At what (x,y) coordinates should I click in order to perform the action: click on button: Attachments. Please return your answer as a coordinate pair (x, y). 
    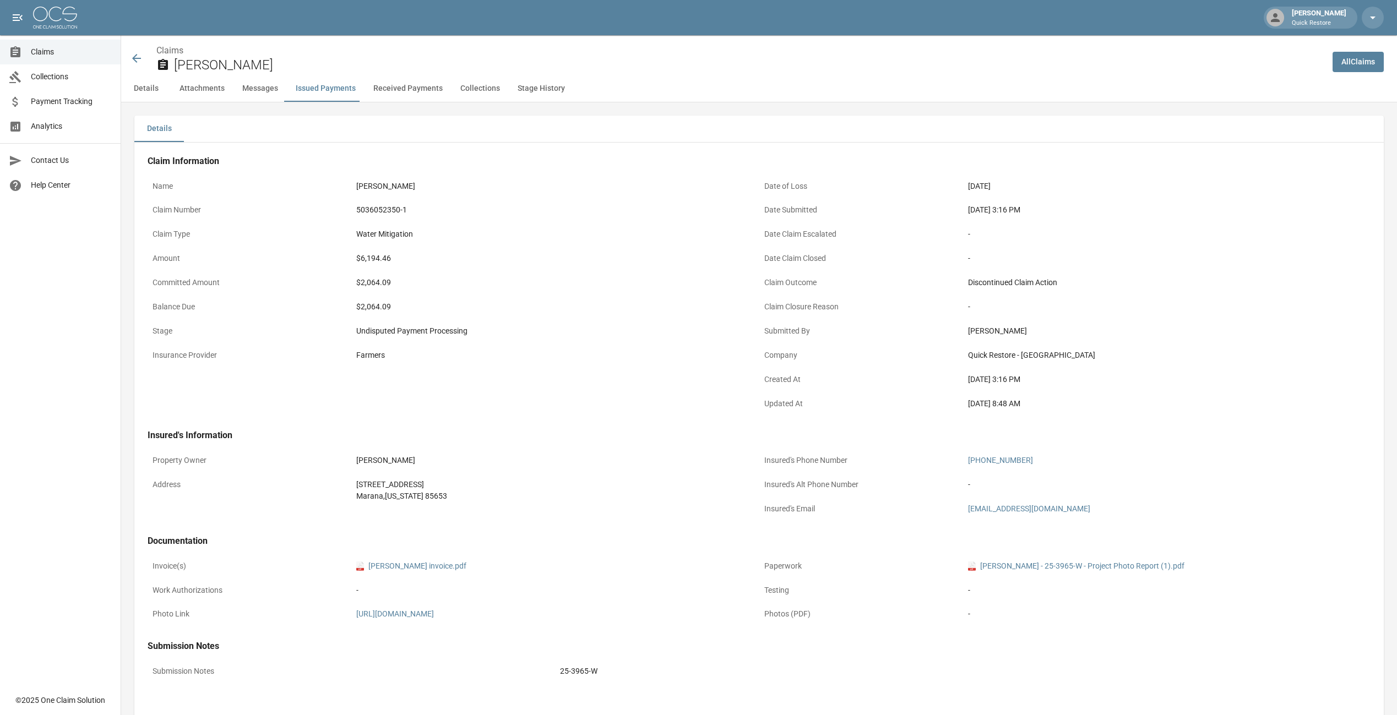
    Looking at the image, I should click on (202, 89).